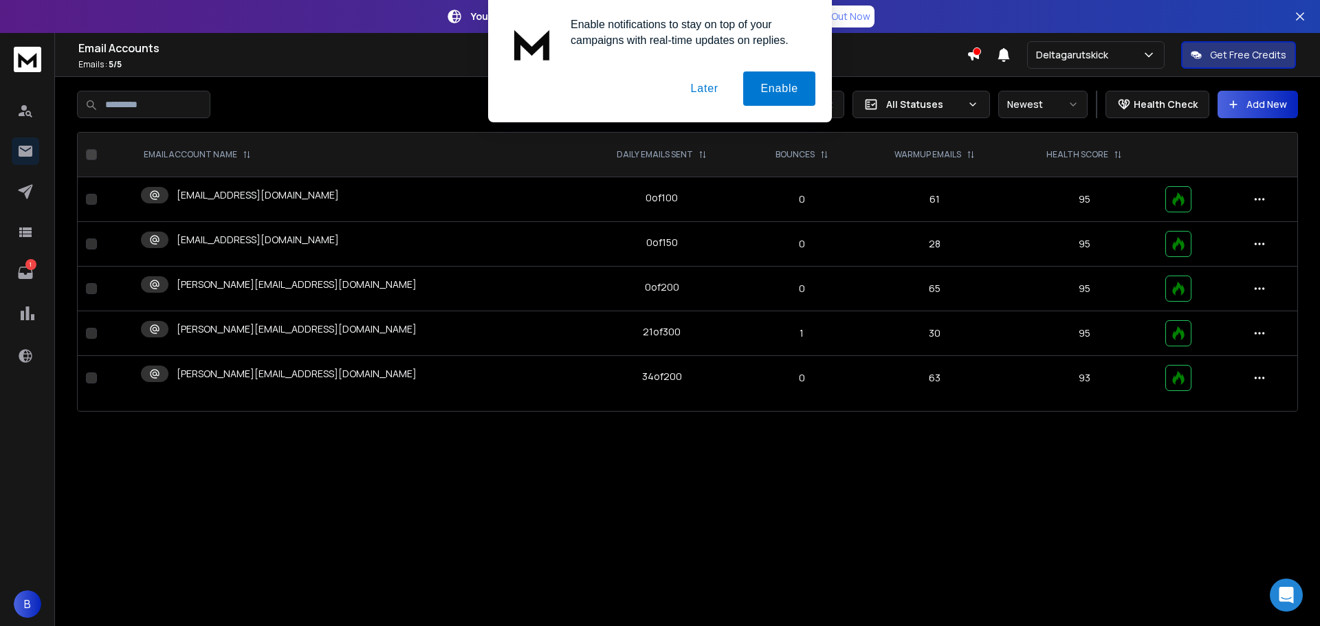  What do you see at coordinates (779, 89) in the screenshot?
I see `button: Enable` at bounding box center [779, 89].